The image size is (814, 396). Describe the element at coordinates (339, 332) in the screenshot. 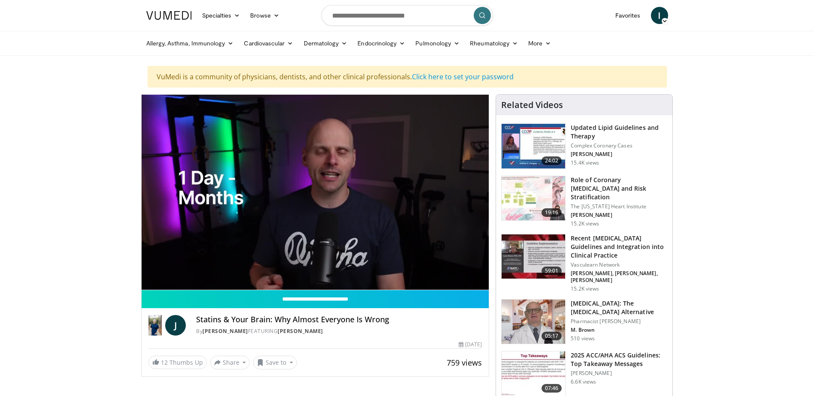

I see `div: By FEATURING` at that location.